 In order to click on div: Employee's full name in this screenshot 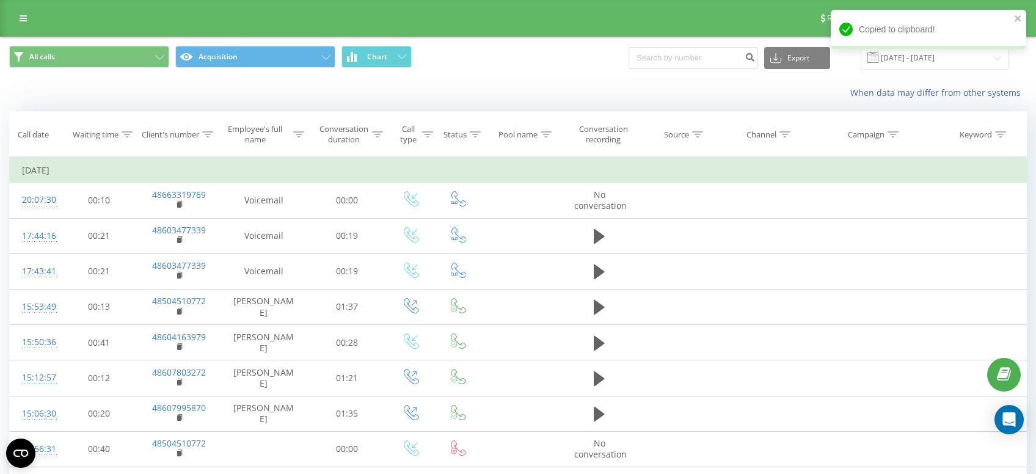, I will do `click(255, 134)`.